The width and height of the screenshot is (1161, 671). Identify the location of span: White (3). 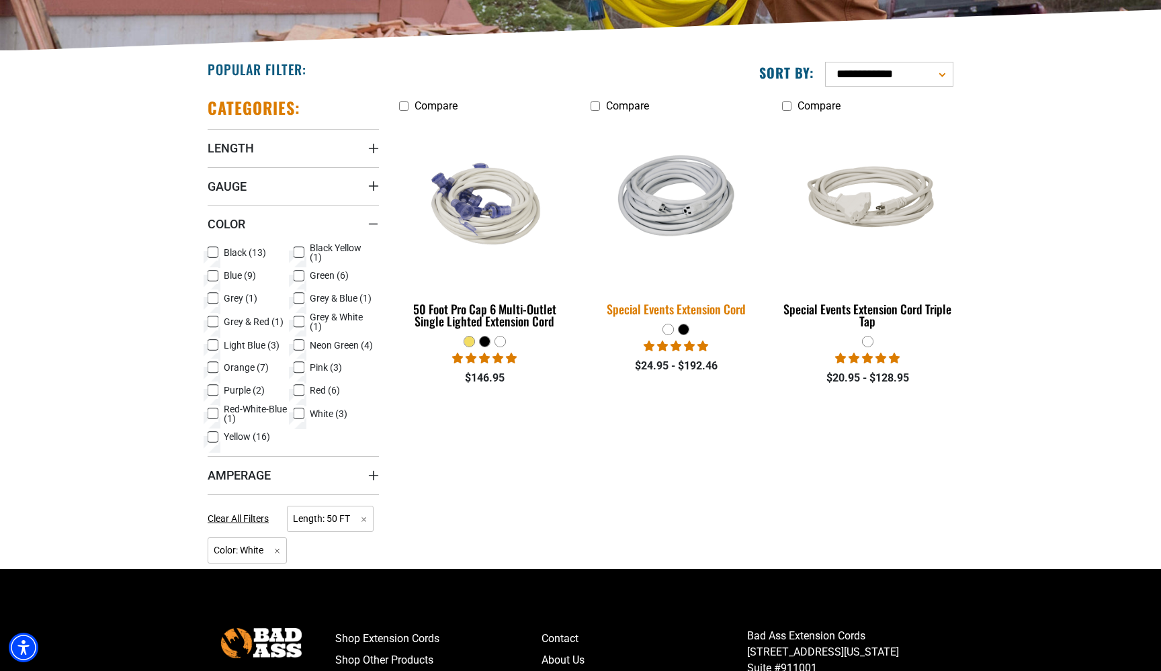
(328, 414).